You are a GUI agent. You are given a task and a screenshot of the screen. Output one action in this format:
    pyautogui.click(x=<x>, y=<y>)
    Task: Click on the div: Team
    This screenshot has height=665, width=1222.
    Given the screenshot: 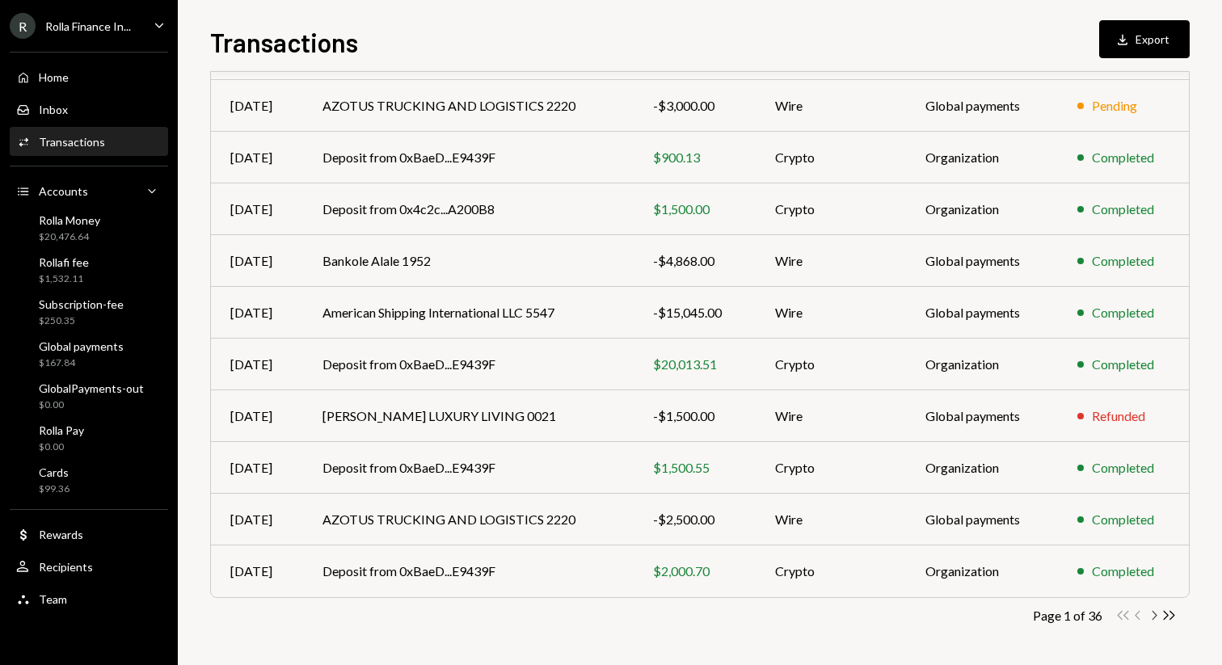 What is the action you would take?
    pyautogui.click(x=53, y=599)
    